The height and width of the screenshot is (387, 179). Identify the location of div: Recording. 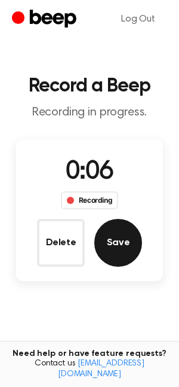
(90, 200).